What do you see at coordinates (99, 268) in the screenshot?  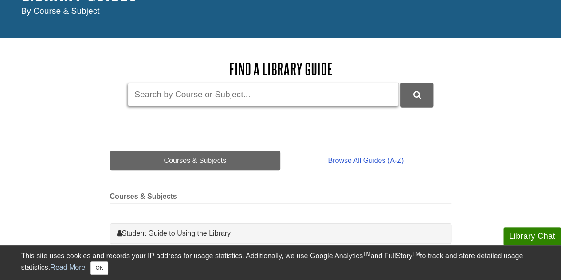 I see `button: Close` at bounding box center [99, 268].